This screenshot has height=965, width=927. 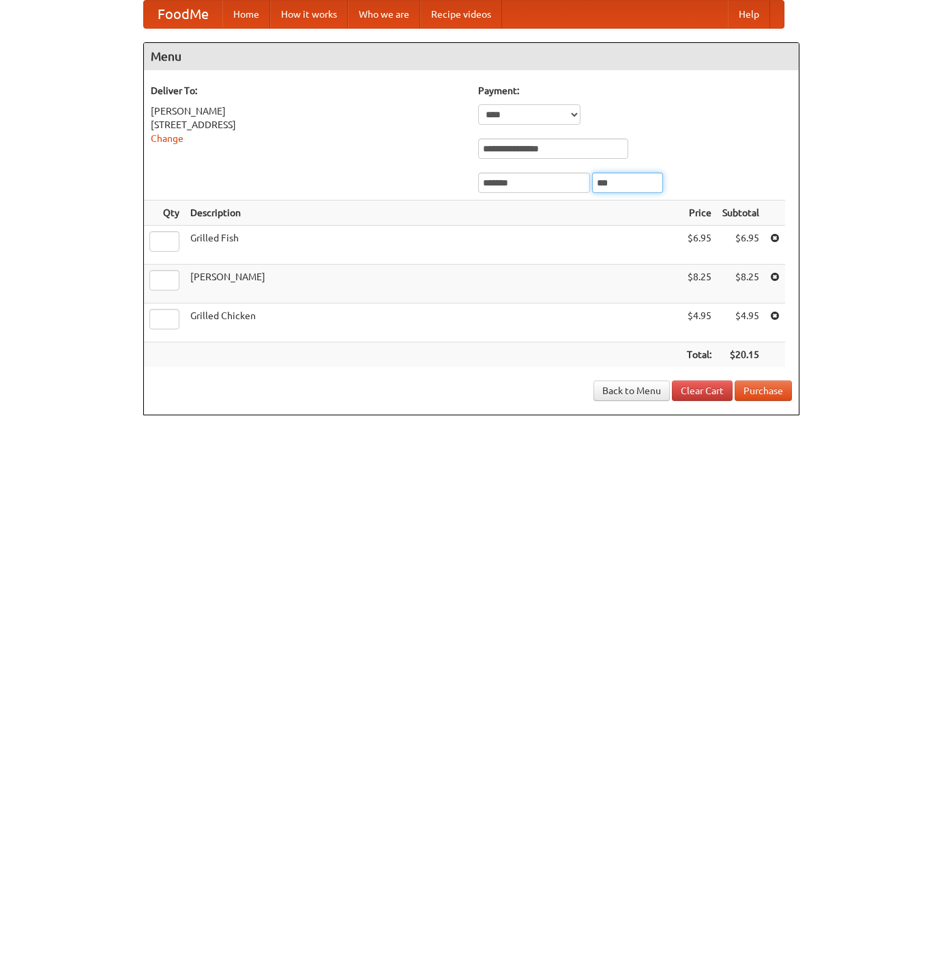 I want to click on a: Help, so click(x=749, y=14).